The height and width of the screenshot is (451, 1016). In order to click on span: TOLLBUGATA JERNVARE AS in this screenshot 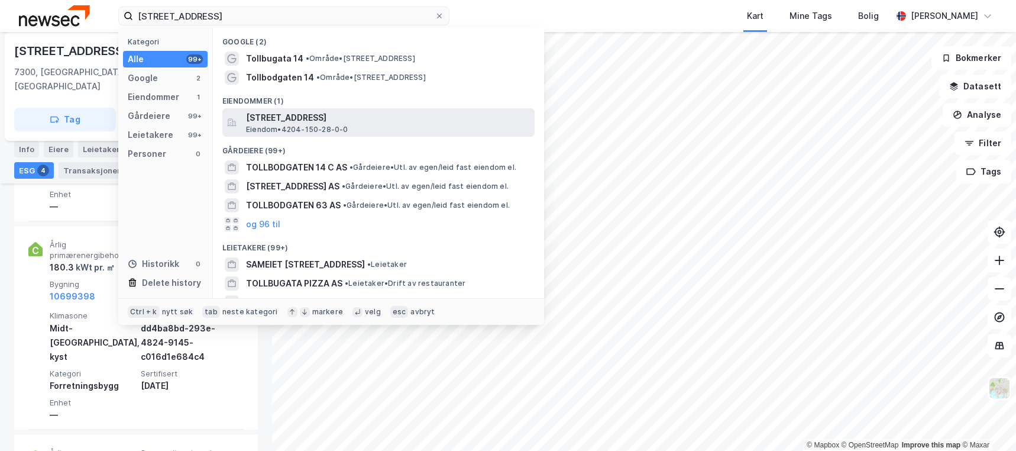, I will do `click(303, 302)`.